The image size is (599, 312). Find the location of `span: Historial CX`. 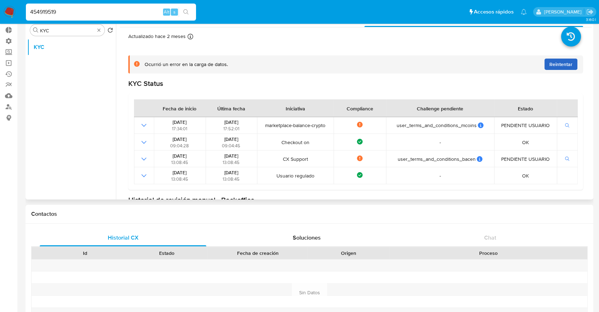

span: Historial CX is located at coordinates (123, 237).